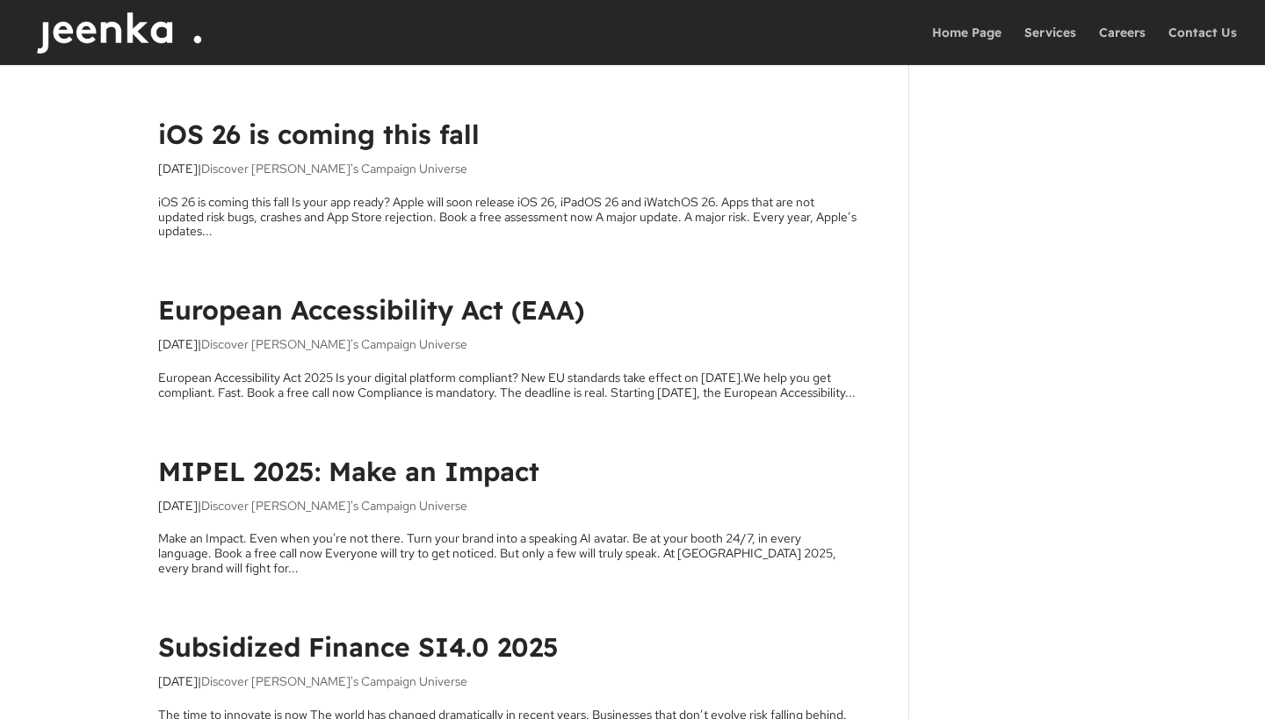  What do you see at coordinates (319, 134) in the screenshot?
I see `a: iOS 26 is coming this fall` at bounding box center [319, 134].